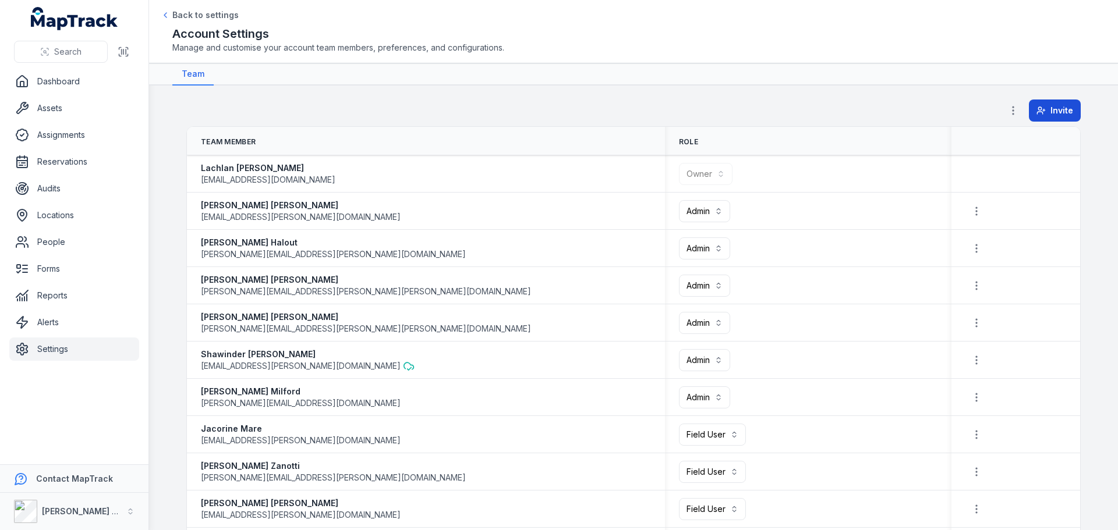 The width and height of the screenshot is (1118, 530). I want to click on a: Dashboard, so click(74, 82).